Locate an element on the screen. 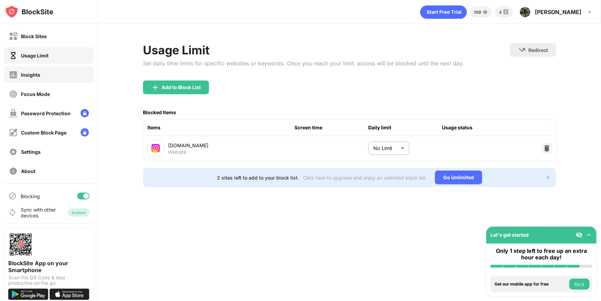 The height and width of the screenshot is (301, 601). div: Items is located at coordinates (221, 128).